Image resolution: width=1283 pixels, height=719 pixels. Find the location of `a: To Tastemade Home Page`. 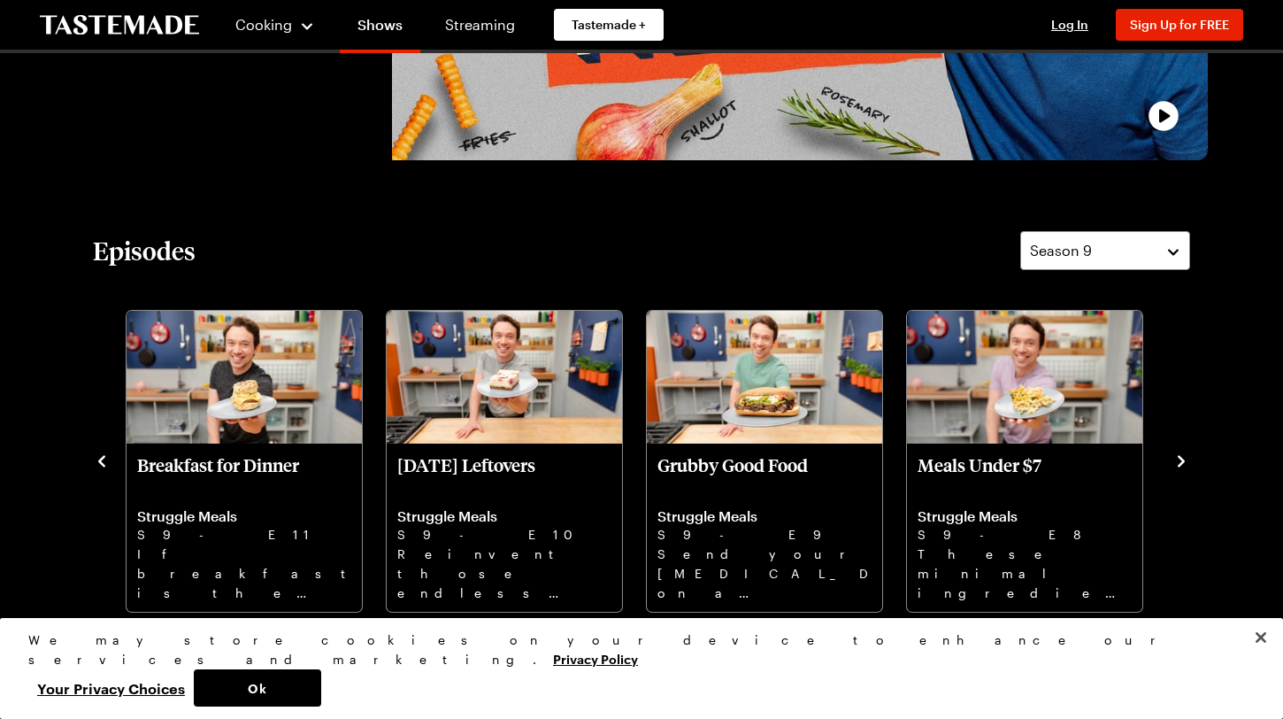

a: To Tastemade Home Page is located at coordinates (119, 25).